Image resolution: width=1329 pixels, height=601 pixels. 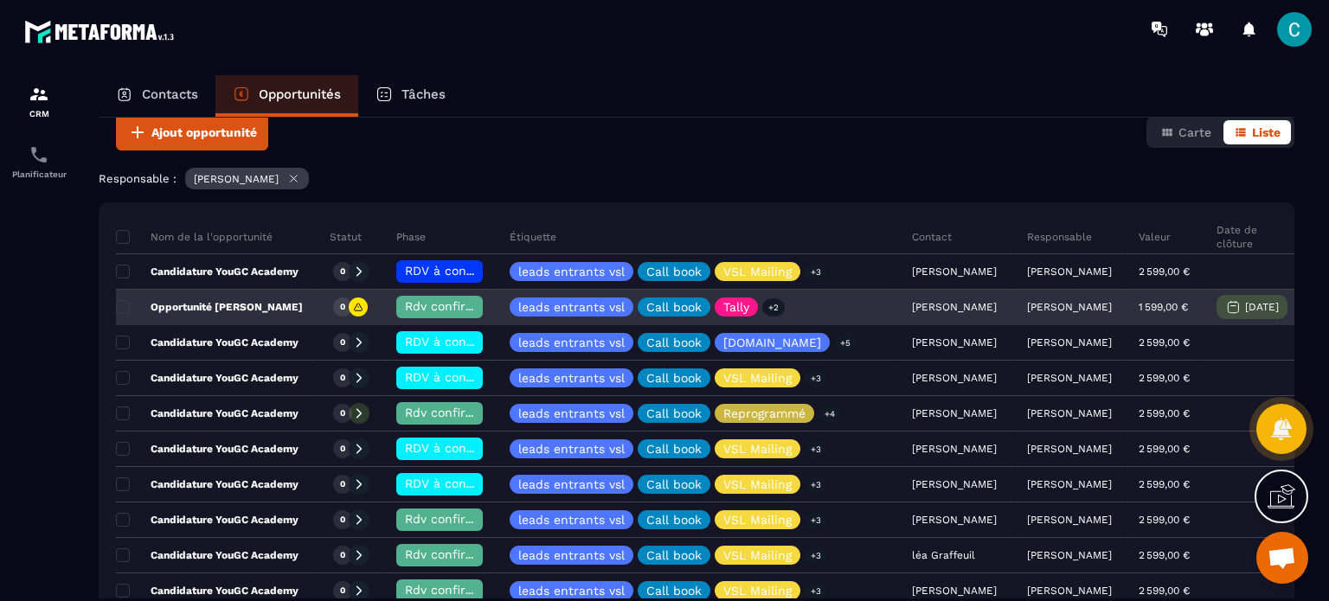 I want to click on a: Contacts, so click(x=157, y=96).